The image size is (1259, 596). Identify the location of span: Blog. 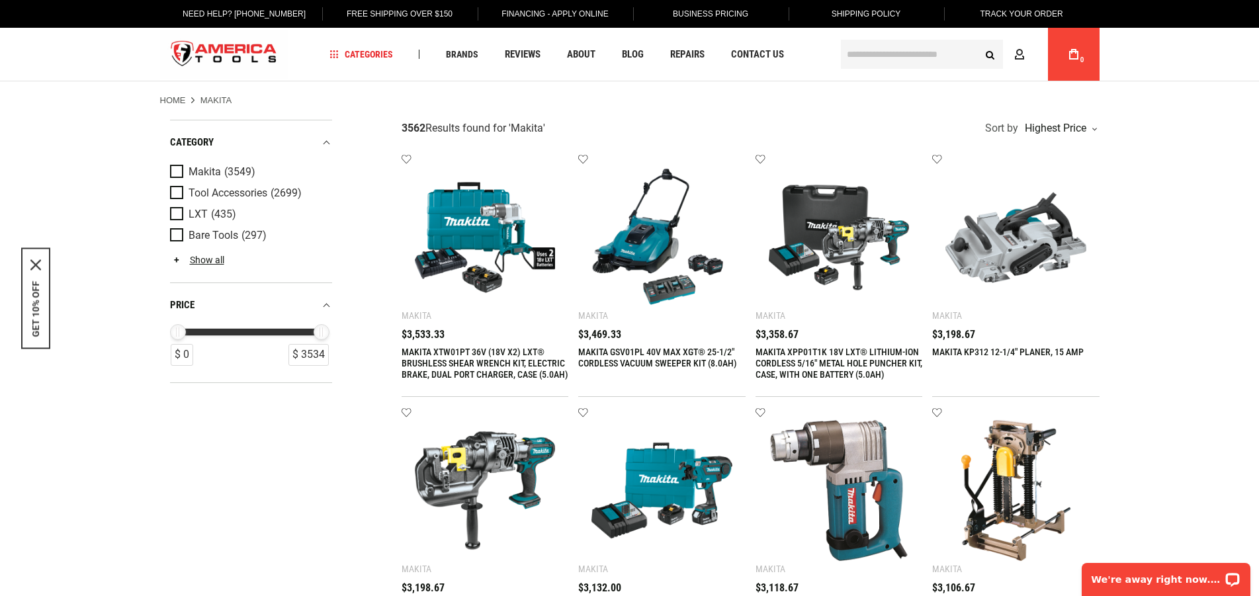
(632, 54).